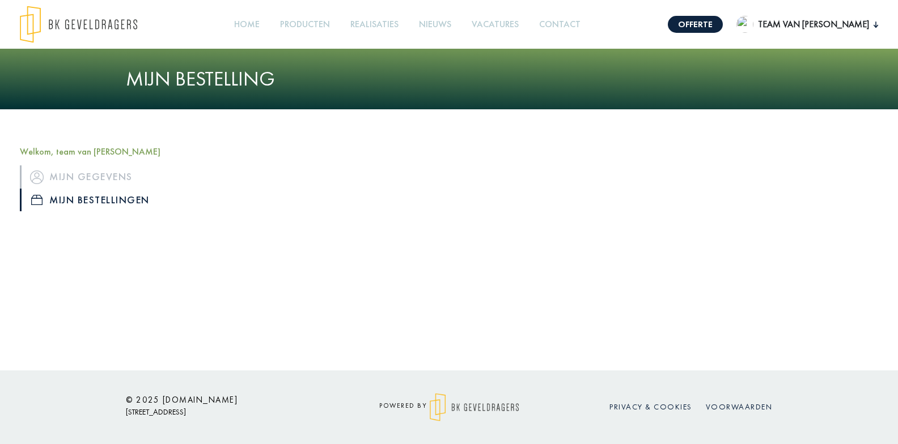  I want to click on a: Voorwaarden, so click(739, 407).